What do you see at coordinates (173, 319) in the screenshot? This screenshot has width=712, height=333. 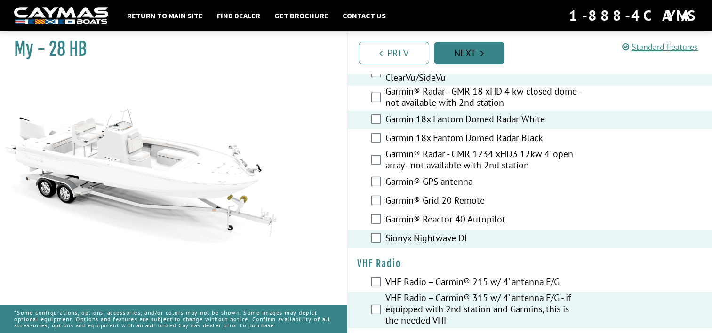 I see `p: *Some configurations, options, accessories, and/or colors may not be shown. Some images may depic...` at bounding box center [173, 319].